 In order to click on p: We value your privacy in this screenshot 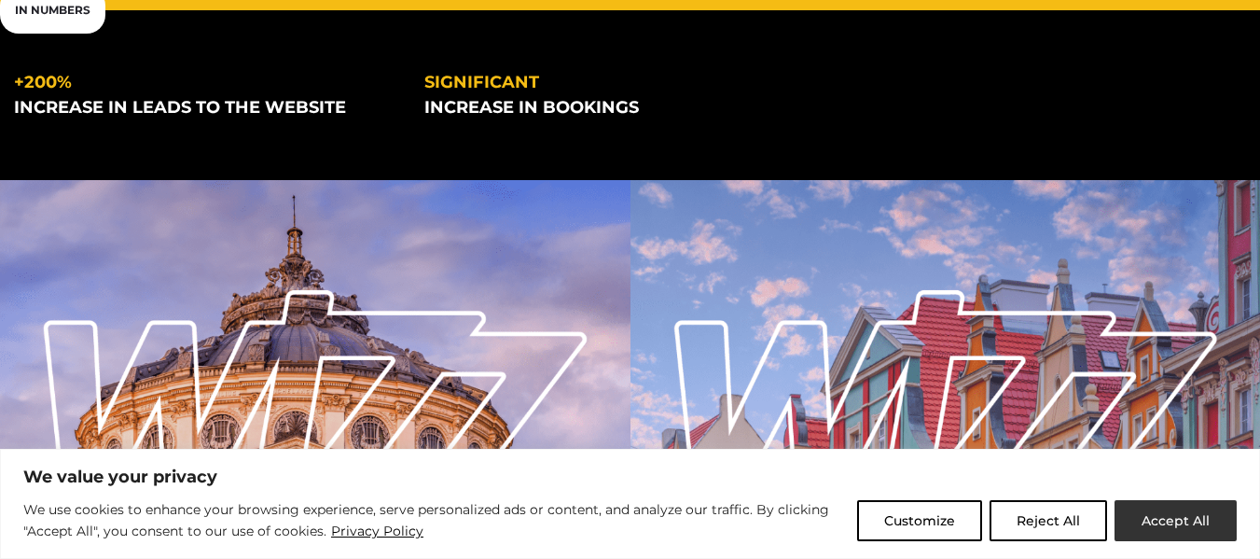, I will do `click(629, 477)`.